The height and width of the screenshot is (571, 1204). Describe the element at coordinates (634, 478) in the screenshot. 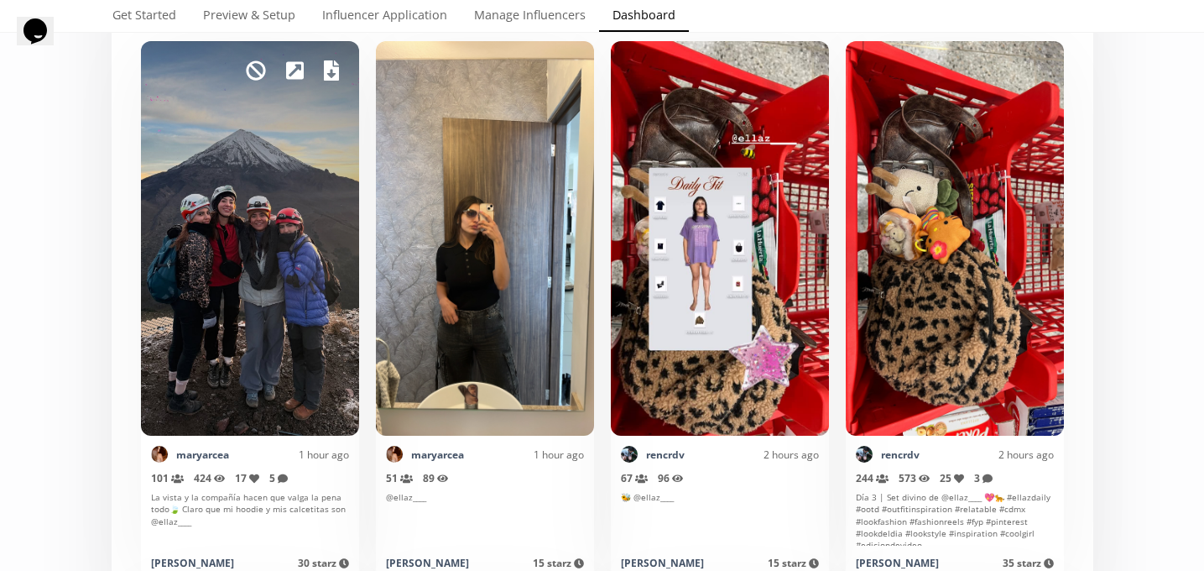

I see `span: 67` at that location.